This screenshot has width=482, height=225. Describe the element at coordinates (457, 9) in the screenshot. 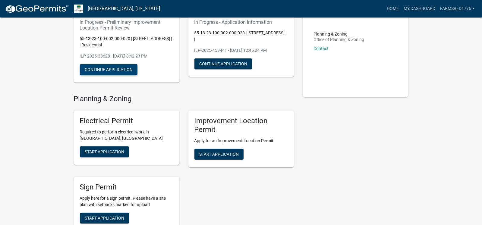

I see `a: farmsRed1776` at that location.